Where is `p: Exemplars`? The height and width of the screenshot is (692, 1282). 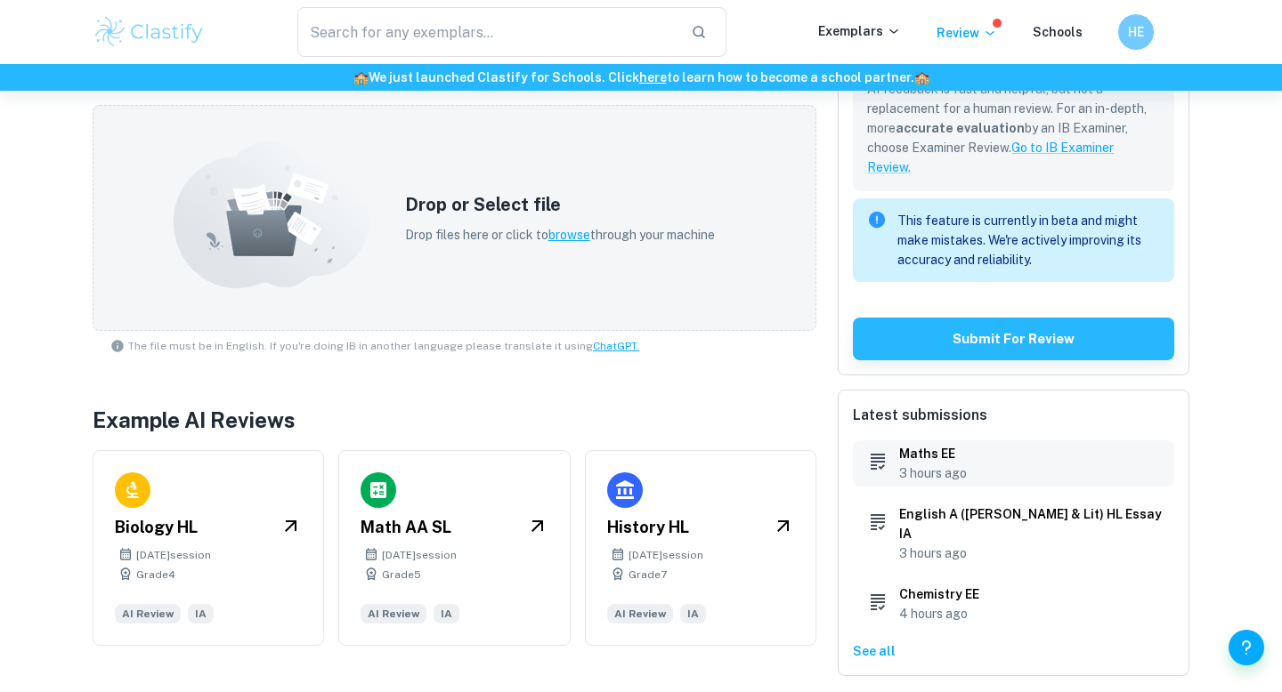 p: Exemplars is located at coordinates (859, 31).